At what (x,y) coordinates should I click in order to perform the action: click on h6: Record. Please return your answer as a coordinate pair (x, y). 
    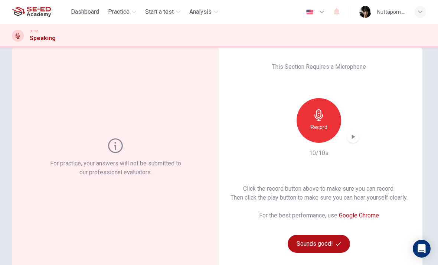
    Looking at the image, I should click on (319, 127).